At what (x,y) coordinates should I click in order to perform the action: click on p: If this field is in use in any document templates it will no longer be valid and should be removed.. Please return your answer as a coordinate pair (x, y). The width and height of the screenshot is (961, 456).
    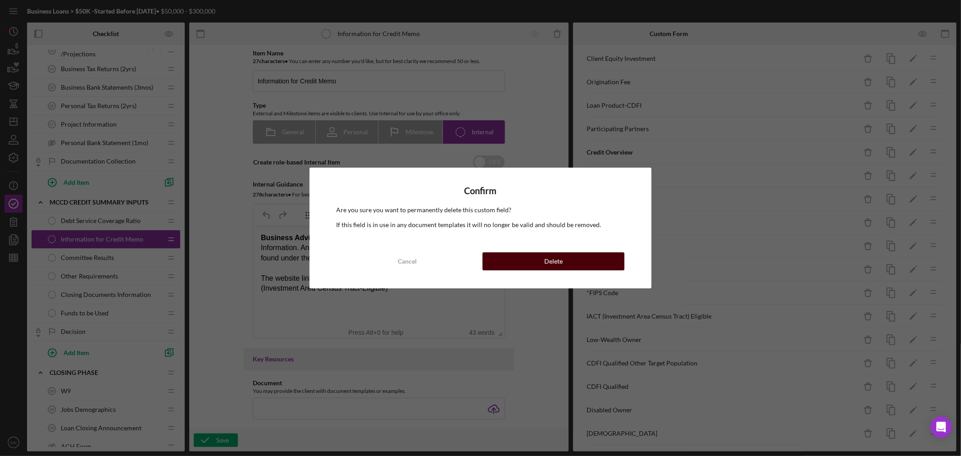
    Looking at the image, I should click on (481, 225).